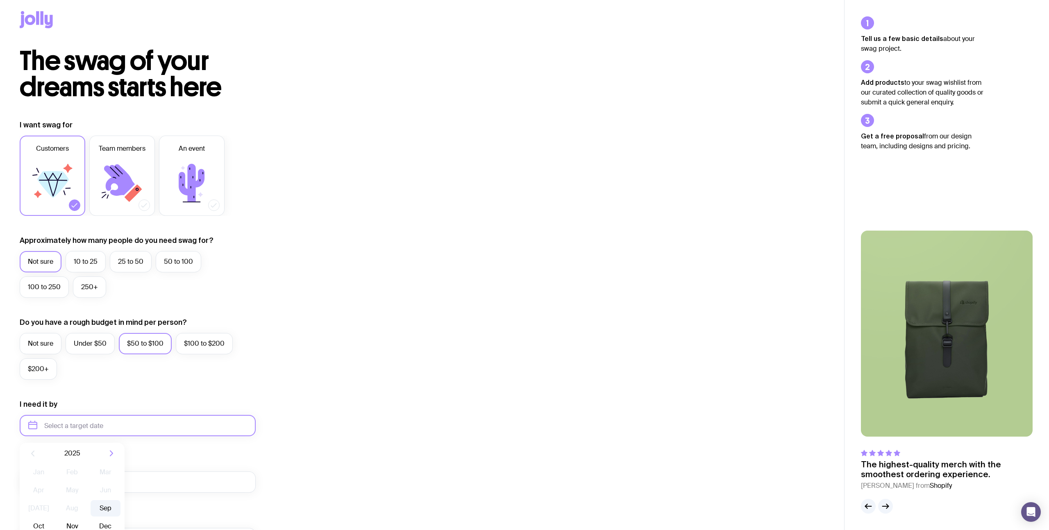 This screenshot has height=530, width=1049. What do you see at coordinates (52, 55) in the screenshot?
I see `div: Domain Overview` at bounding box center [52, 55].